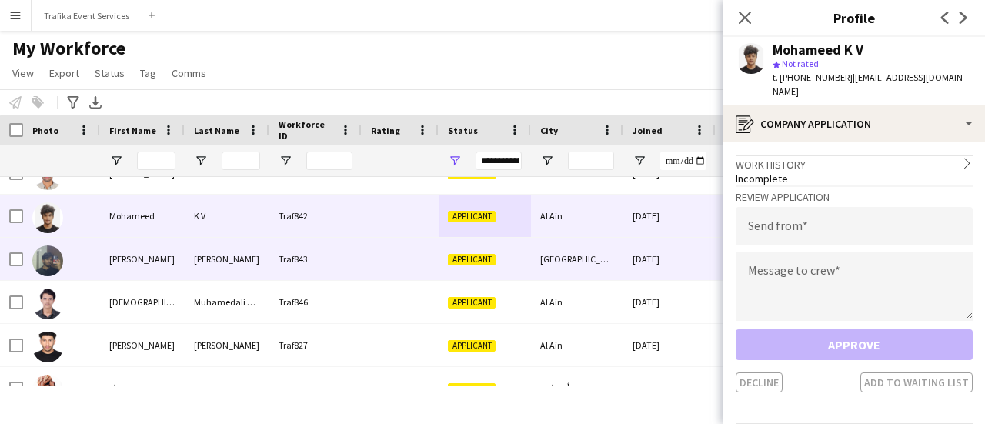  What do you see at coordinates (227, 215) in the screenshot?
I see `div: K V` at bounding box center [227, 215].